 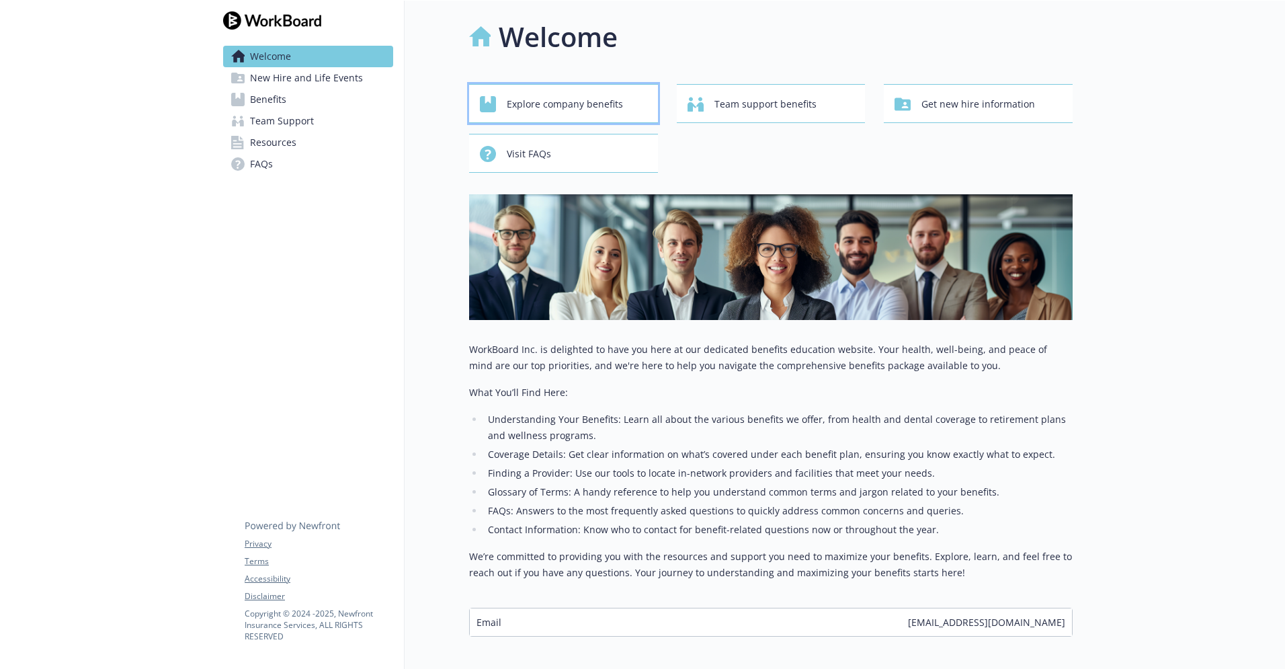 What do you see at coordinates (778, 454) in the screenshot?
I see `li: Coverage Details: Get clear information on what’s covered under each benefit plan, ensuring you k...` at bounding box center [778, 454].